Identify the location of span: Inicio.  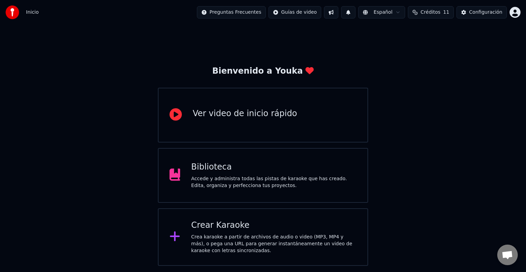
(32, 12).